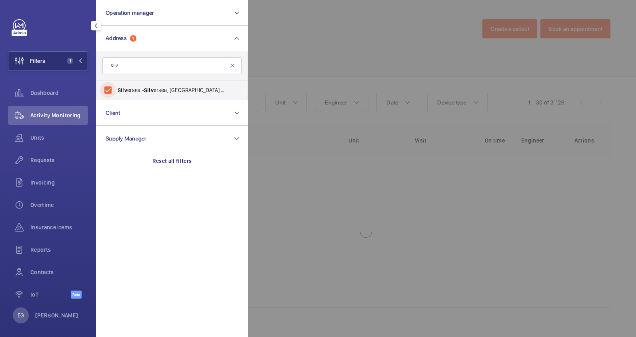 The image size is (636, 337). What do you see at coordinates (50, 294) in the screenshot?
I see `span: IoT` at bounding box center [50, 294].